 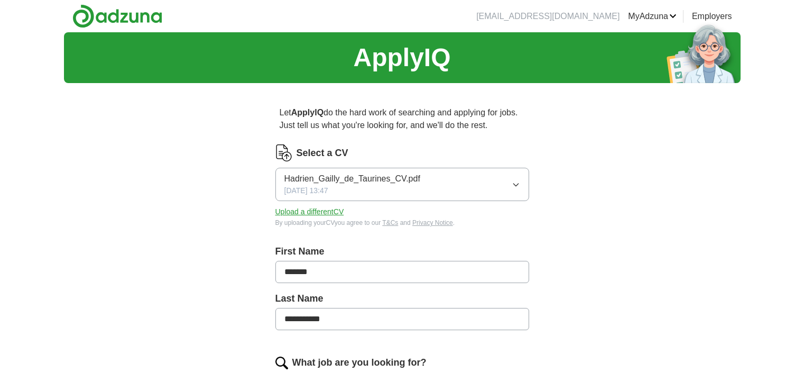 What do you see at coordinates (402, 223) in the screenshot?
I see `div: By uploading your CV you agree to our and .` at bounding box center [402, 223].